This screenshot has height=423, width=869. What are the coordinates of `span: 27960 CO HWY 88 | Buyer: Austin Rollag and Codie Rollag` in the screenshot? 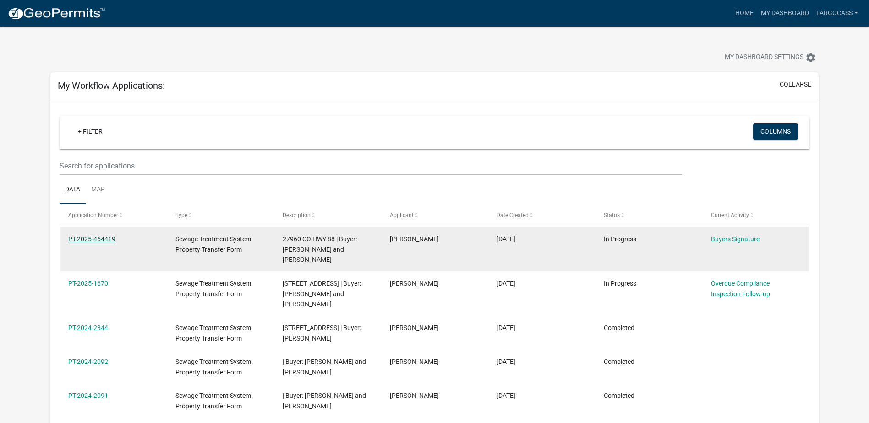 It's located at (320, 250).